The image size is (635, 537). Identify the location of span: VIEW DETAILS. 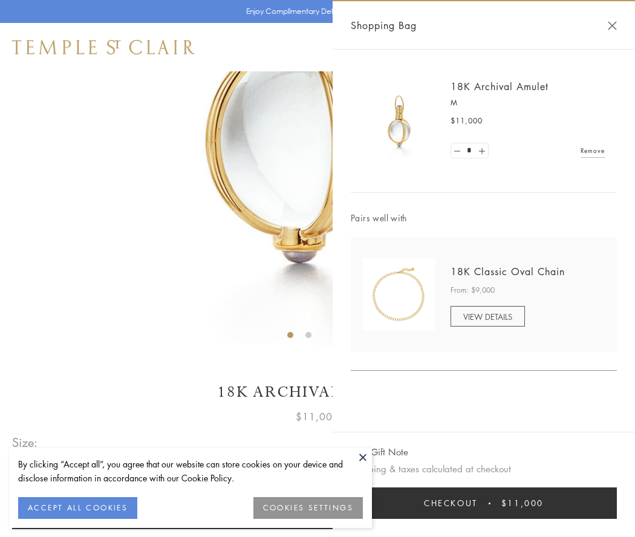
(487, 316).